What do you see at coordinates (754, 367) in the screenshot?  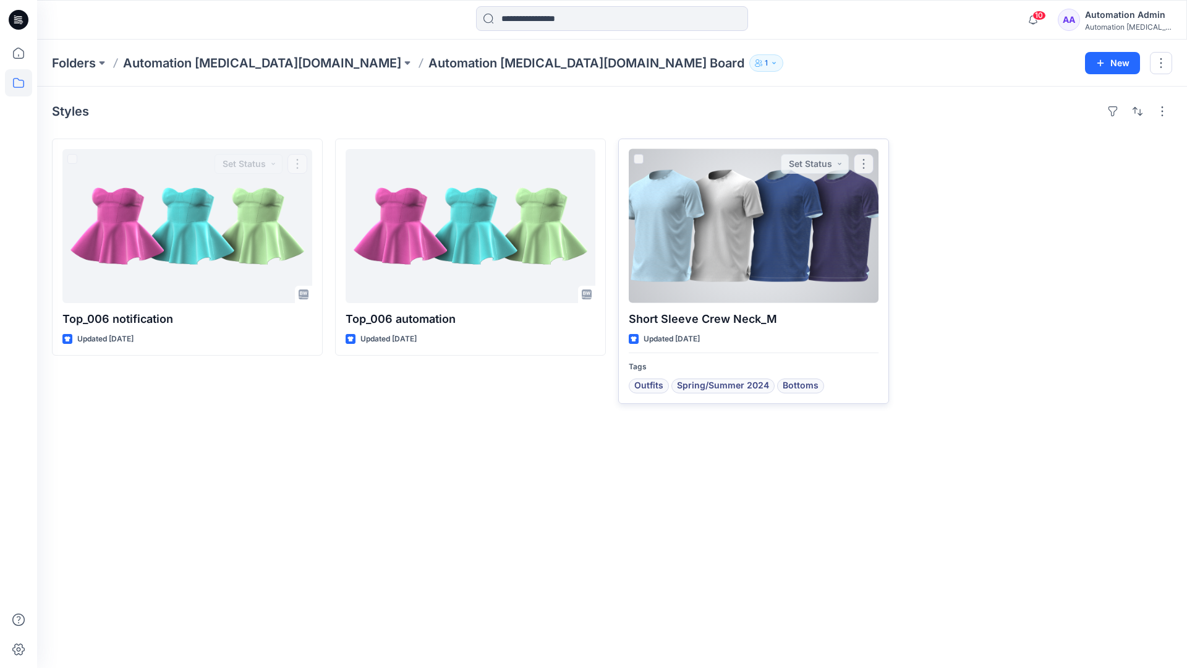 I see `p: Tags` at bounding box center [754, 367].